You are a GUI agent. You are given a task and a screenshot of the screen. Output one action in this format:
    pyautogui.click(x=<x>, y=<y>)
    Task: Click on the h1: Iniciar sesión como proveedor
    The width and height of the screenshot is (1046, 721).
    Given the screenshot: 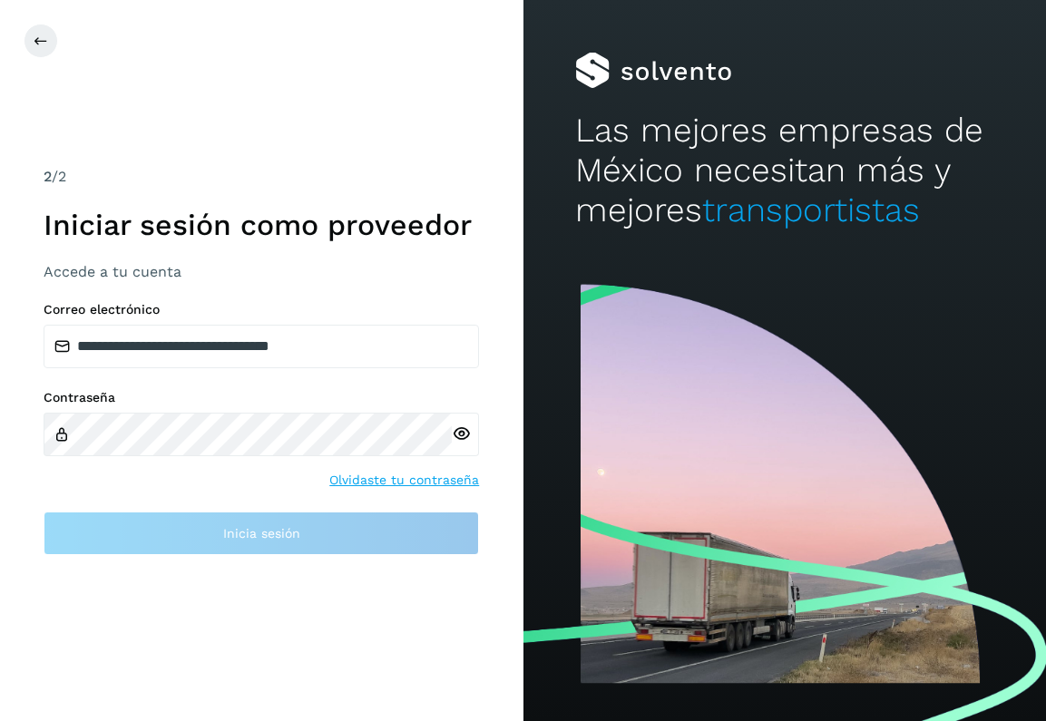 What is the action you would take?
    pyautogui.click(x=261, y=225)
    